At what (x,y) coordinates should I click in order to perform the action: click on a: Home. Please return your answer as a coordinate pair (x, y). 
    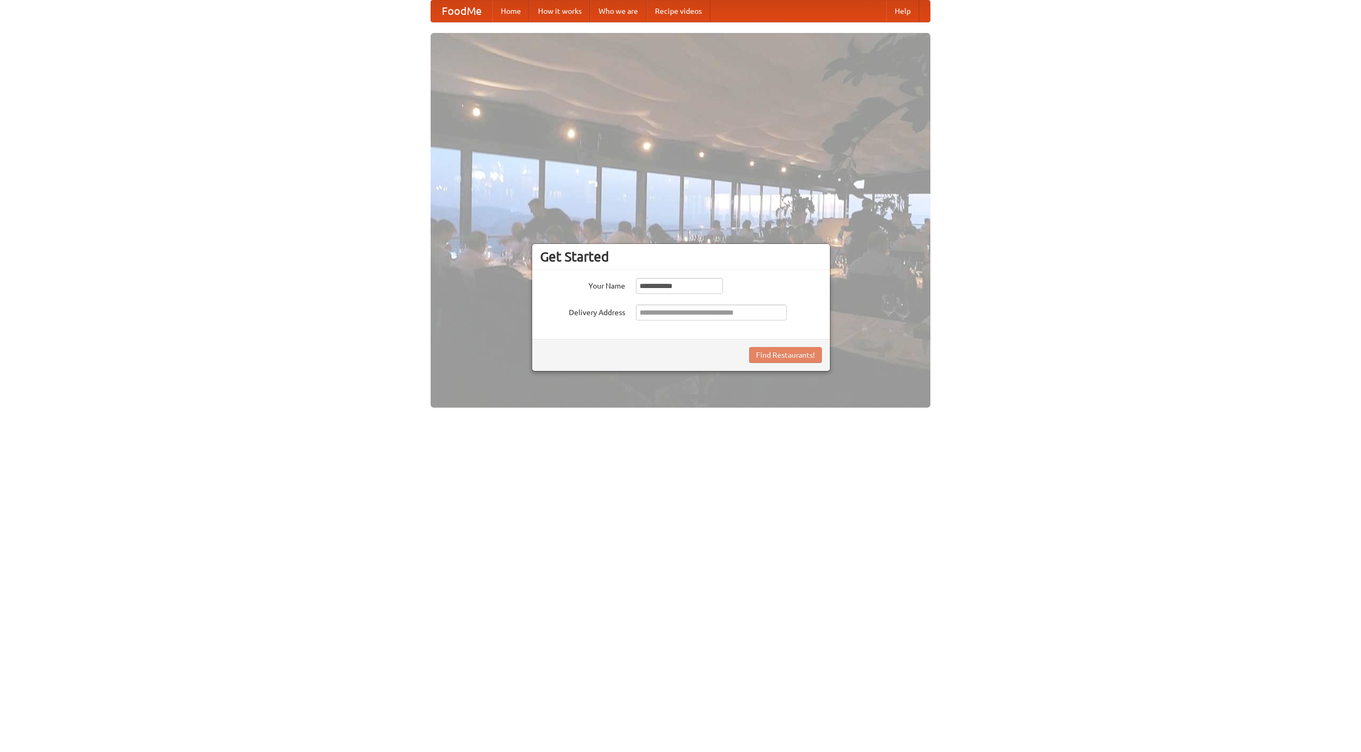
    Looking at the image, I should click on (511, 11).